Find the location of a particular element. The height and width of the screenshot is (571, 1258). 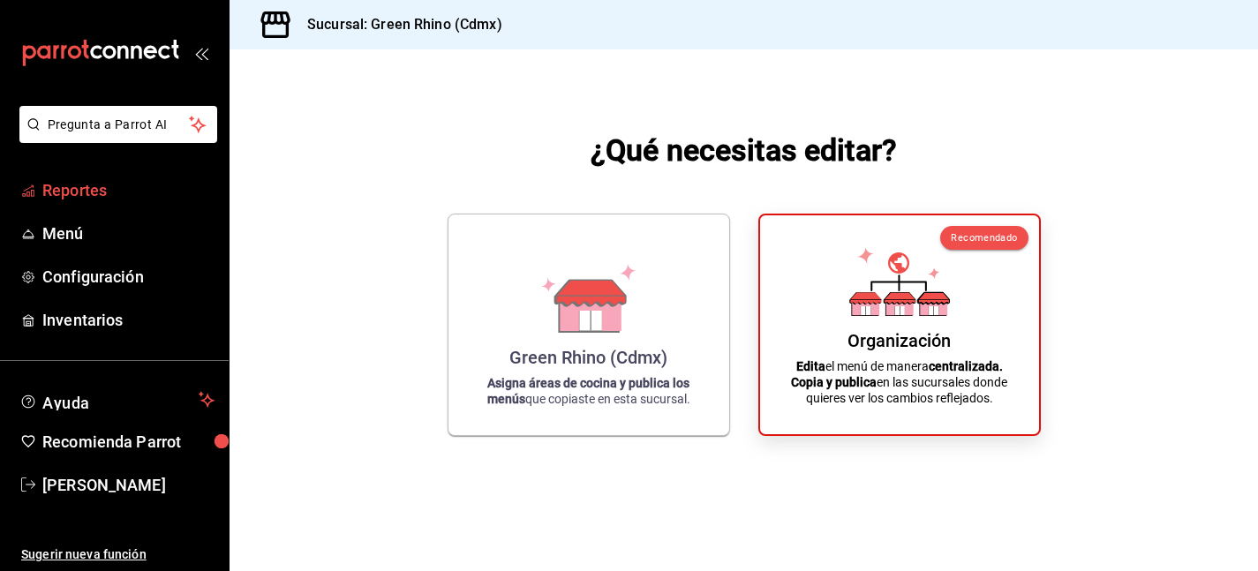

span: Pregunta a Parrot AI is located at coordinates (118, 125).